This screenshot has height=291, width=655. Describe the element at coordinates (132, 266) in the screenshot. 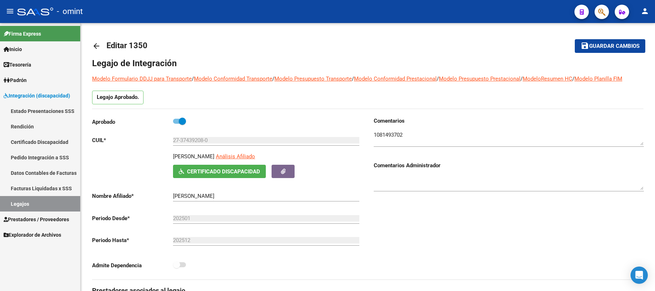

I see `p: Admite Dependencia` at that location.